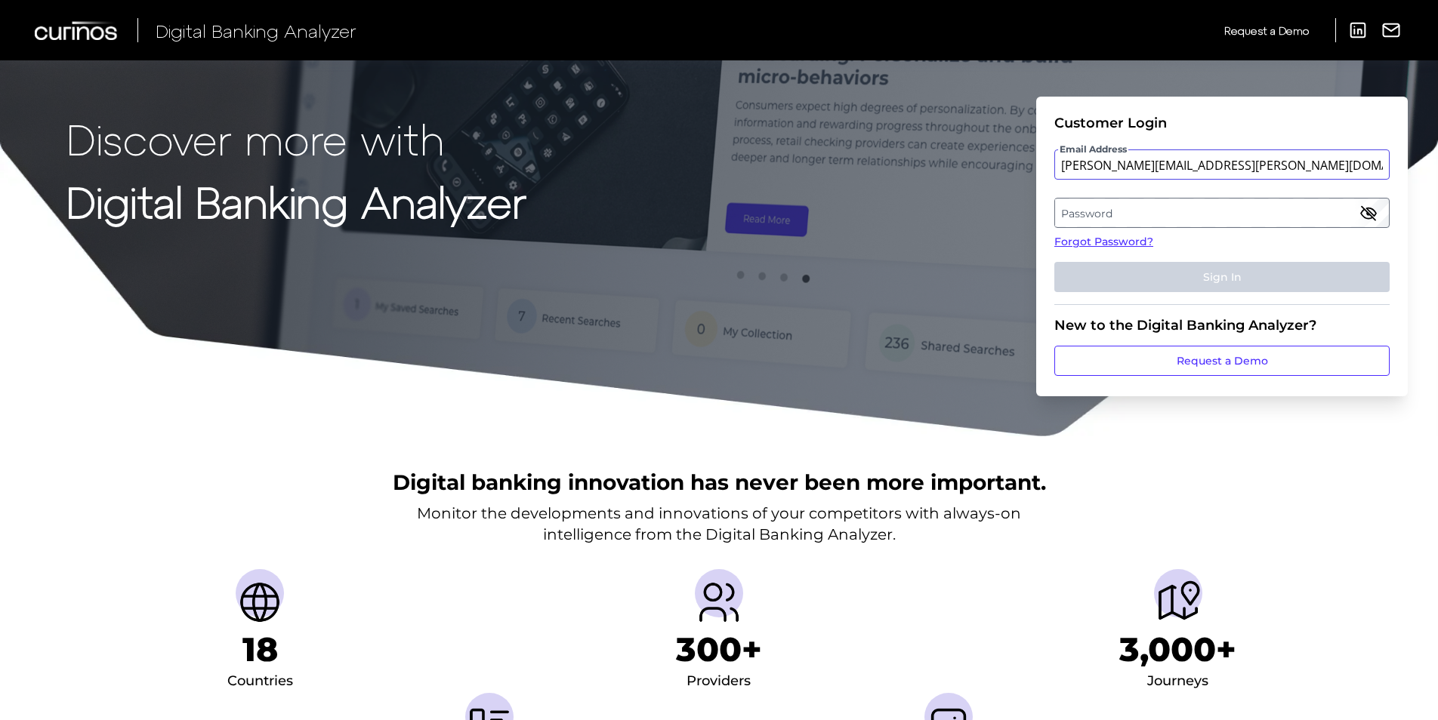  Describe the element at coordinates (296, 138) in the screenshot. I see `p: Discover more with` at that location.